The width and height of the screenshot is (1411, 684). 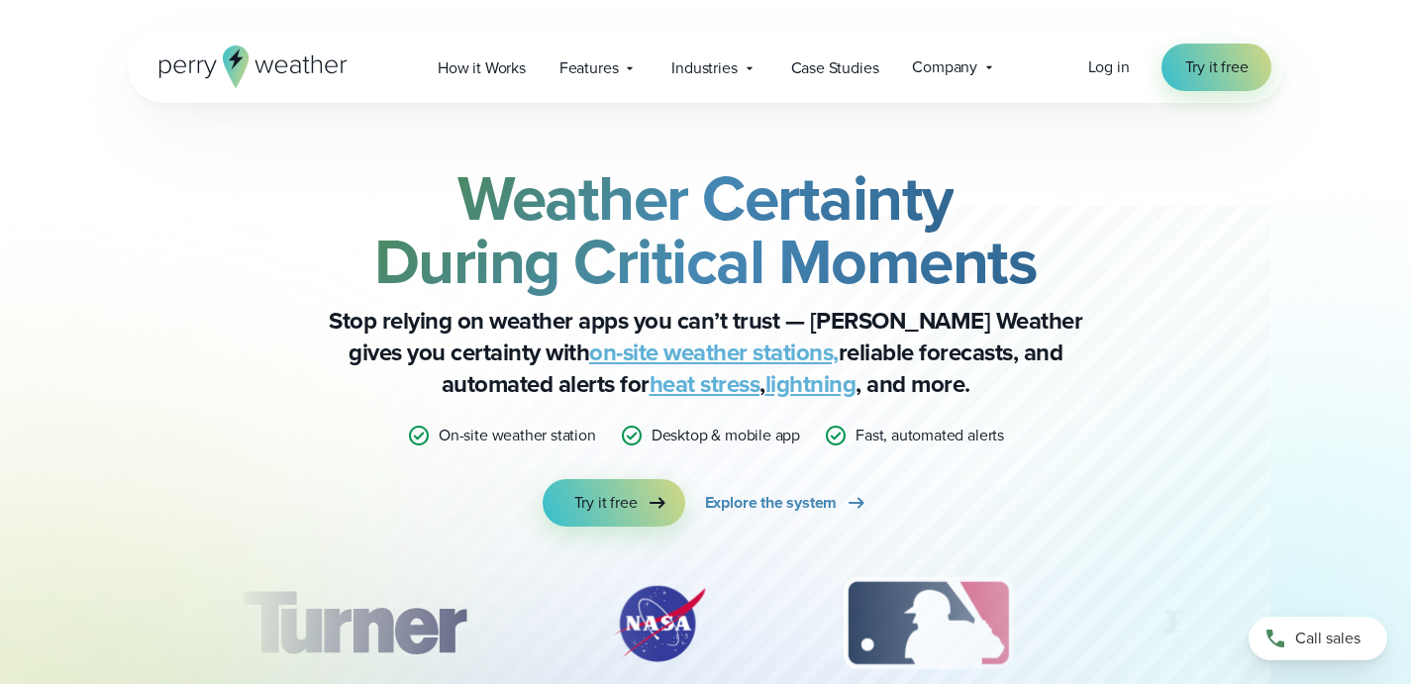 What do you see at coordinates (714, 353) in the screenshot?
I see `a: on-site weather stations,` at bounding box center [714, 353].